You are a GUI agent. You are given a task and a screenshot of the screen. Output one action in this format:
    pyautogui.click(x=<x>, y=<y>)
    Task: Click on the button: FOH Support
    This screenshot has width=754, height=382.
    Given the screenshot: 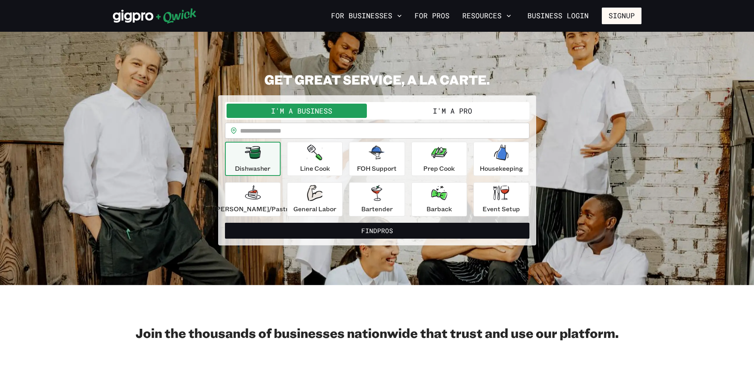 What is the action you would take?
    pyautogui.click(x=377, y=159)
    